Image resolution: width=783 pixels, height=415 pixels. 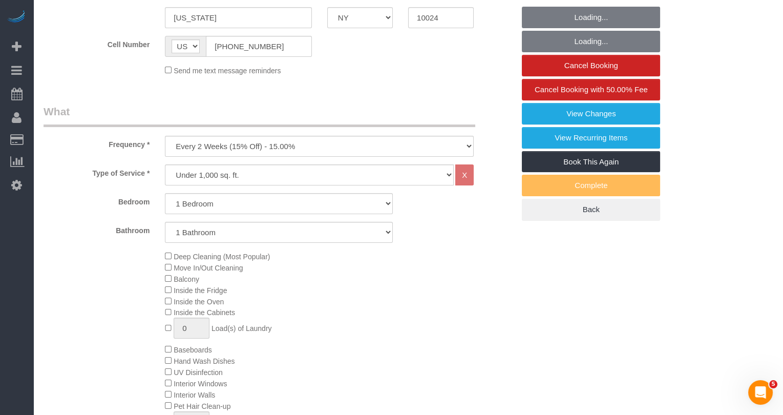 What do you see at coordinates (227, 71) in the screenshot?
I see `span: Send me text message reminders` at bounding box center [227, 71].